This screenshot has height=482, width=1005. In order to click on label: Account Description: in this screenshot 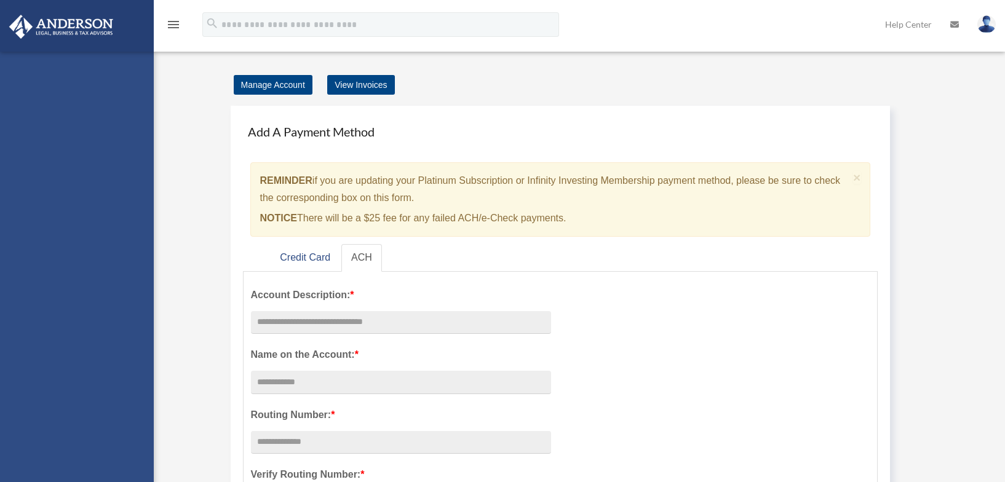, I will do `click(401, 295)`.